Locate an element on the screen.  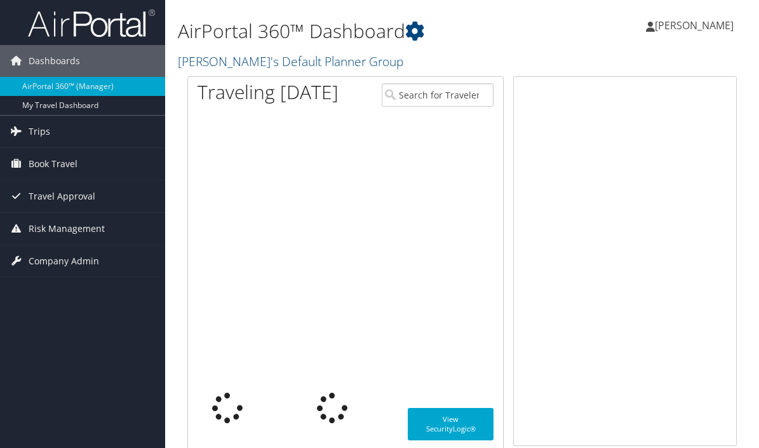
img: airportal-logo.png is located at coordinates (91, 23).